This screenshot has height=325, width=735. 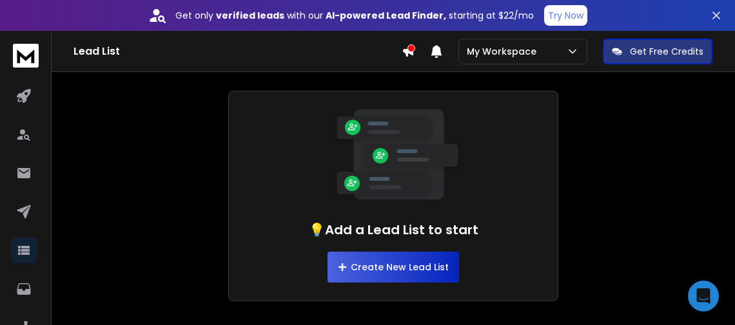 I want to click on p: Try Now, so click(x=565, y=15).